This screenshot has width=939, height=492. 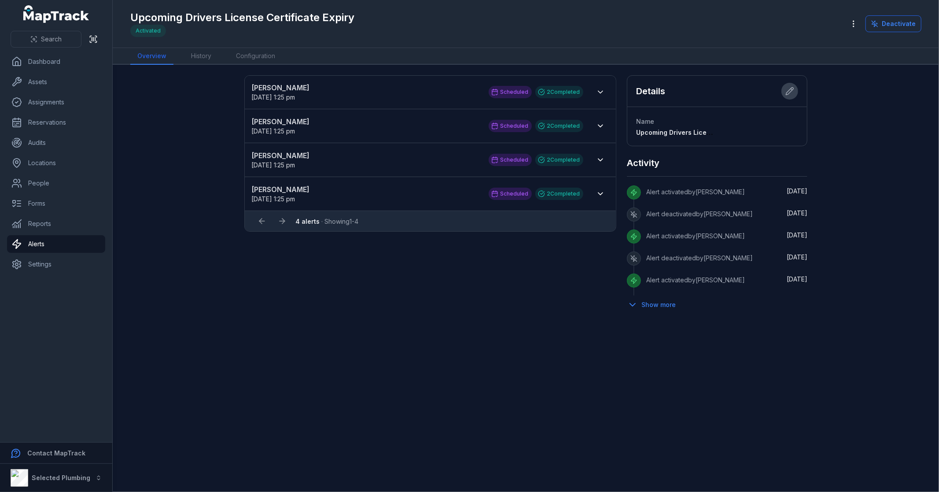 I want to click on time: 8/18/2025, 1:23:43 PM, so click(x=797, y=257).